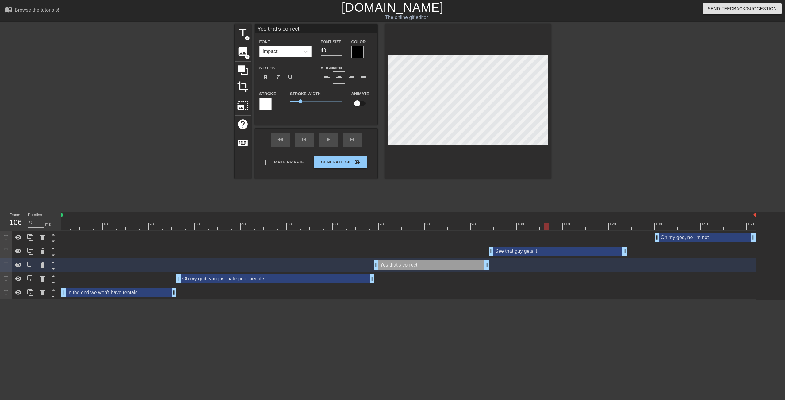 This screenshot has width=785, height=400. What do you see at coordinates (270, 52) in the screenshot?
I see `div: Impact` at bounding box center [270, 52].